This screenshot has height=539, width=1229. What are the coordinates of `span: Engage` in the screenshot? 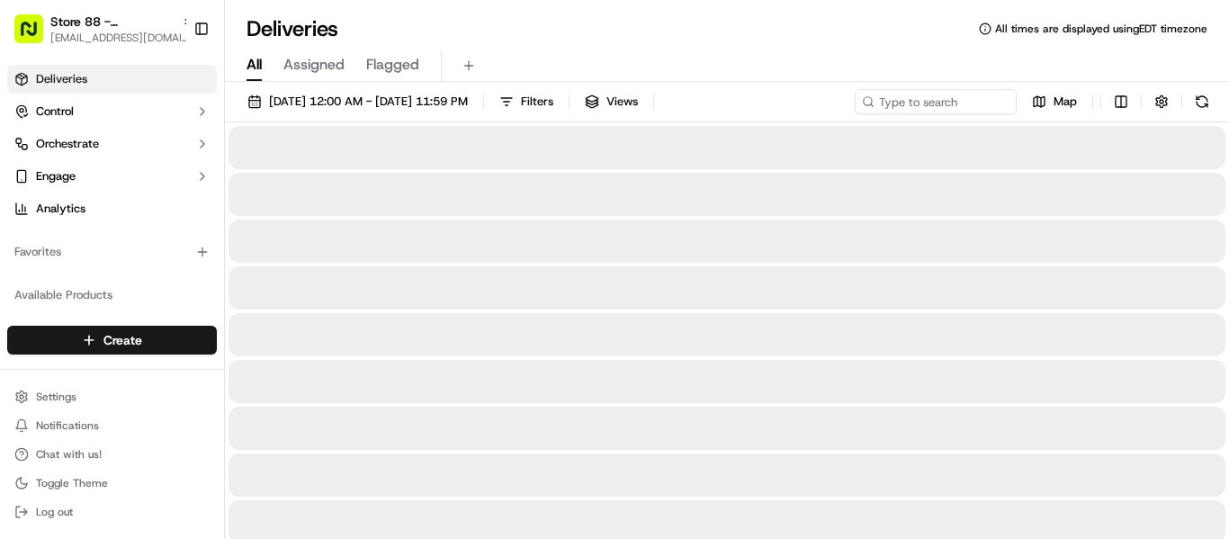 It's located at (56, 176).